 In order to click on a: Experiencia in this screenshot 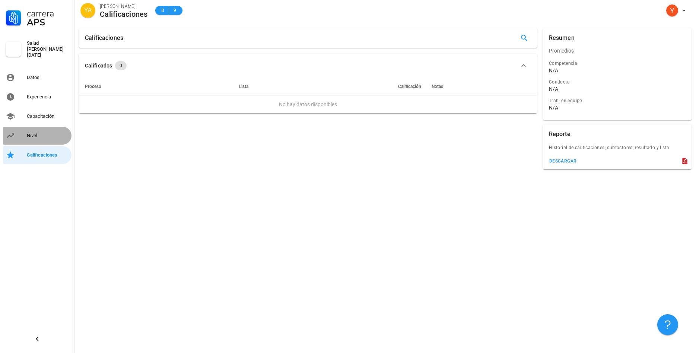, I will do `click(37, 97)`.